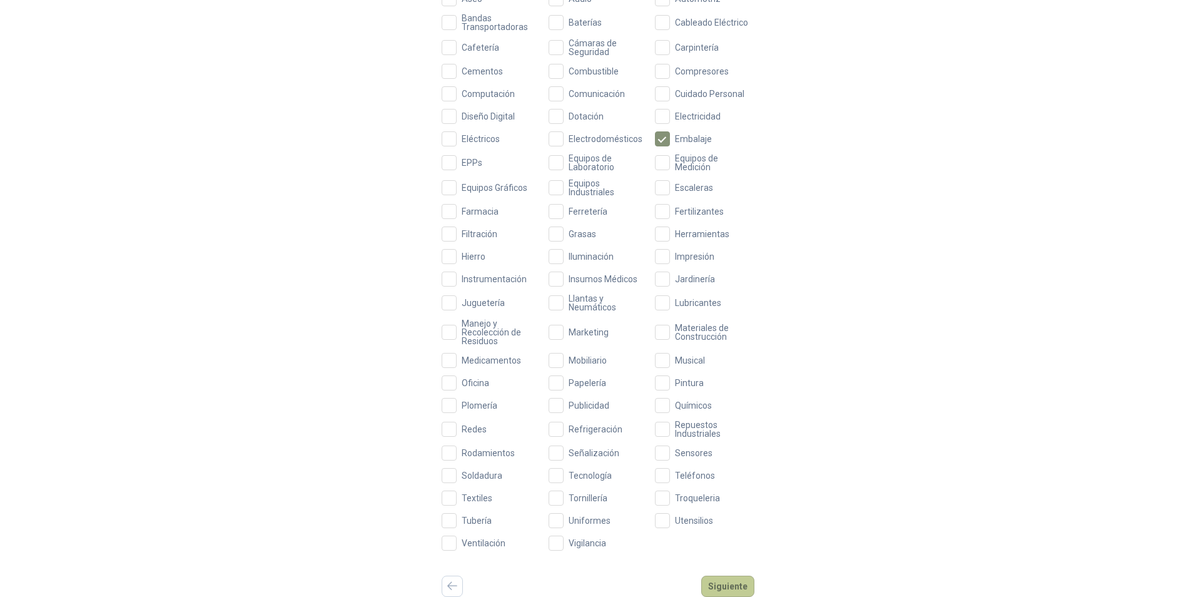 This screenshot has width=1196, height=597. Describe the element at coordinates (712, 429) in the screenshot. I see `span: Repuestos Industriales` at that location.